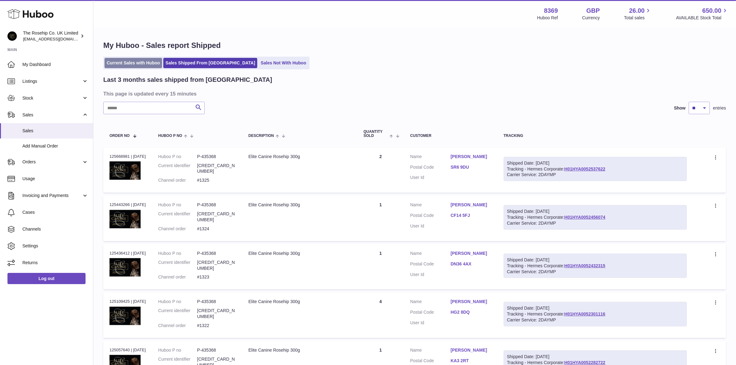 This screenshot has height=365, width=736. Describe the element at coordinates (55, 229) in the screenshot. I see `span: Channels` at that location.